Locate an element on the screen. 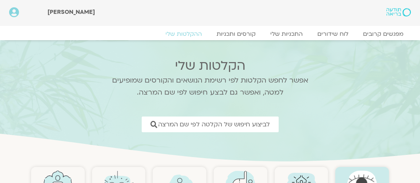 The height and width of the screenshot is (183, 420). h2: הקלטות שלי is located at coordinates (210, 66).